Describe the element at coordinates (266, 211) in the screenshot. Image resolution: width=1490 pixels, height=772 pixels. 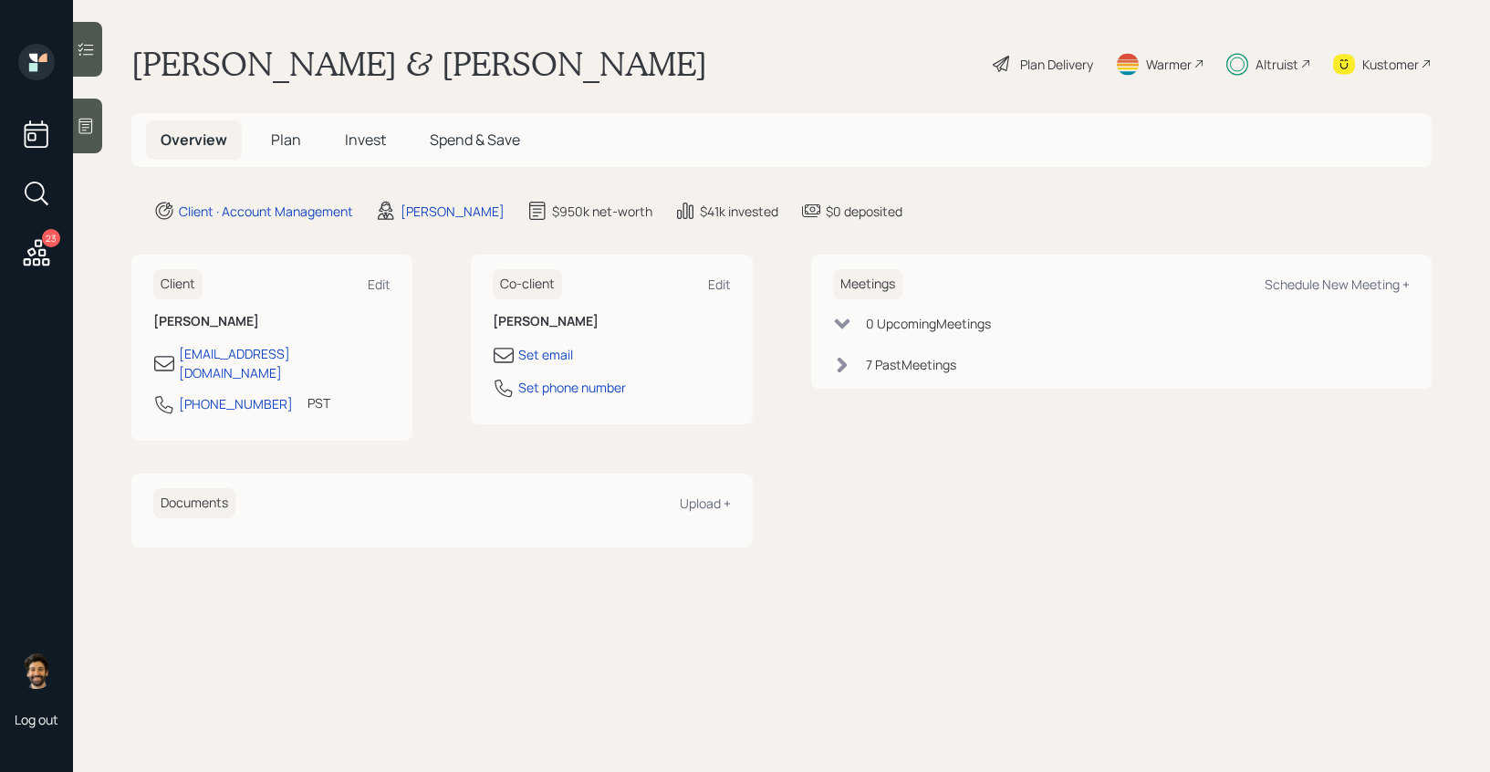
I see `div: Client · Account Management` at that location.